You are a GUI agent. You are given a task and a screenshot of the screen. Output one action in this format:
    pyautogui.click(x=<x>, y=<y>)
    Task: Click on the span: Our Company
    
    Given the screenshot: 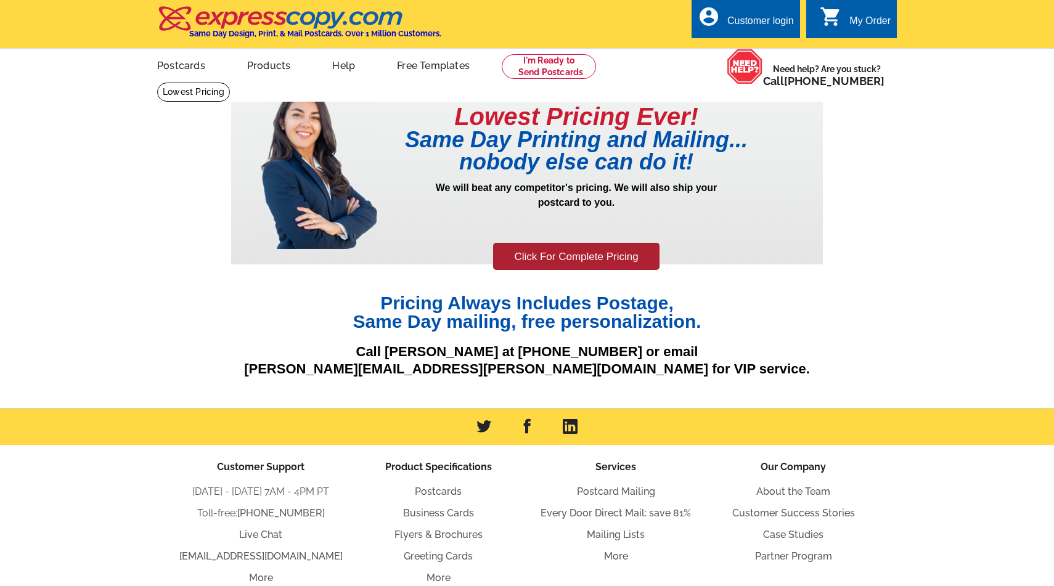 What is the action you would take?
    pyautogui.click(x=793, y=466)
    